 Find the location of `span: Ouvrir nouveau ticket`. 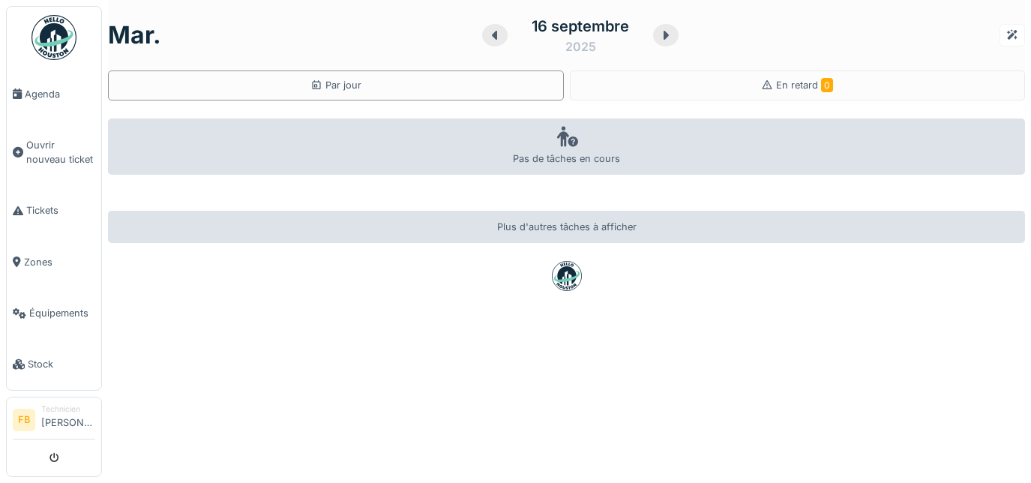

span: Ouvrir nouveau ticket is located at coordinates (61, 152).